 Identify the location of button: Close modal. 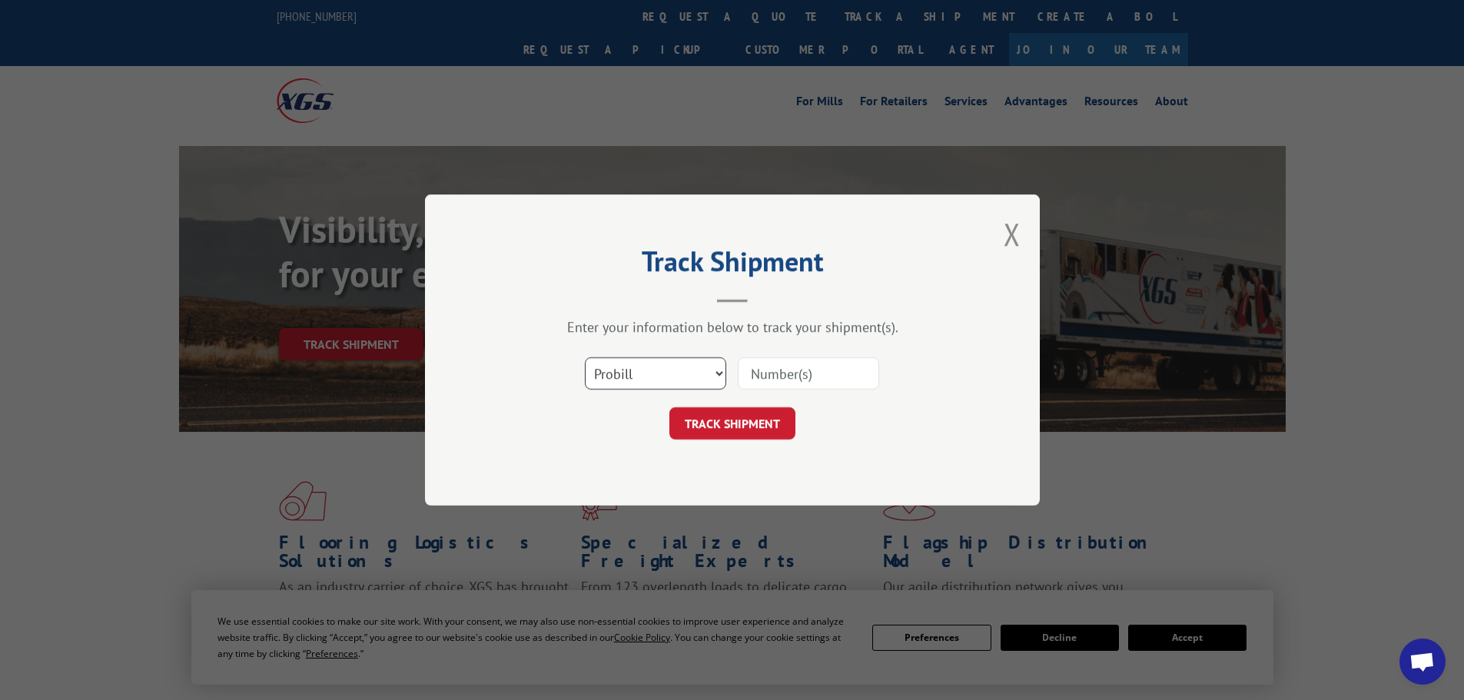
(1012, 234).